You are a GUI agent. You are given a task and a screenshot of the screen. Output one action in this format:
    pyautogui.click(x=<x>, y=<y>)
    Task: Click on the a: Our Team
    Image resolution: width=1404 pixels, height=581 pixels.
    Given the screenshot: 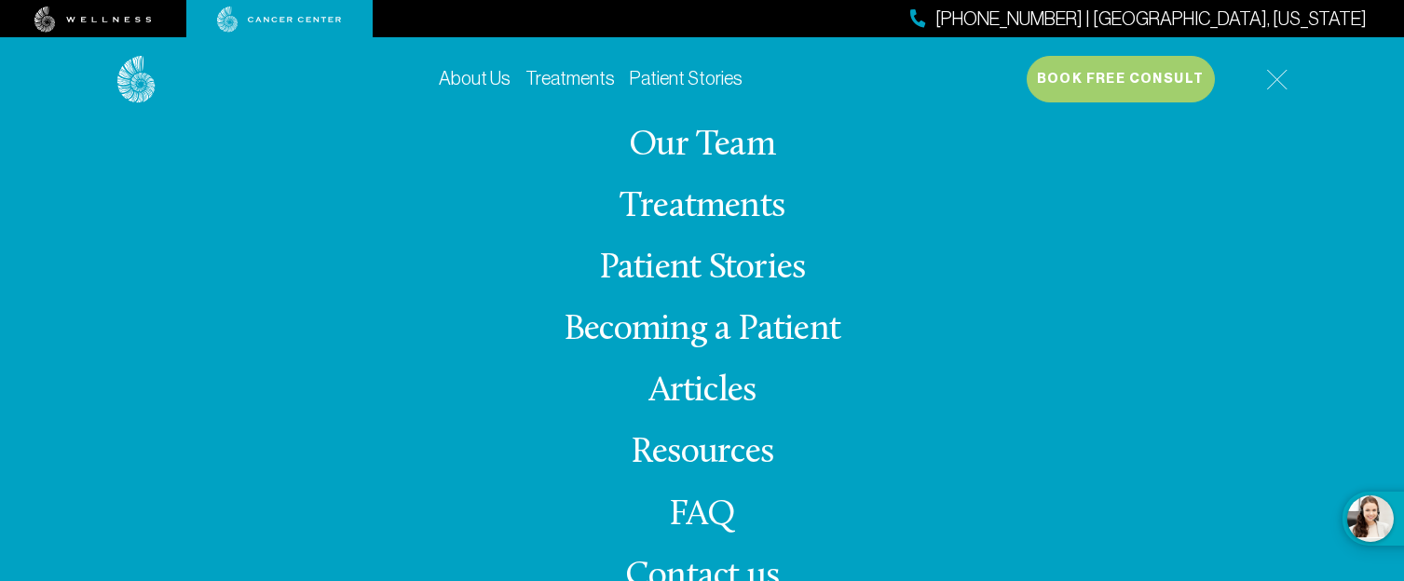 What is the action you would take?
    pyautogui.click(x=701, y=145)
    